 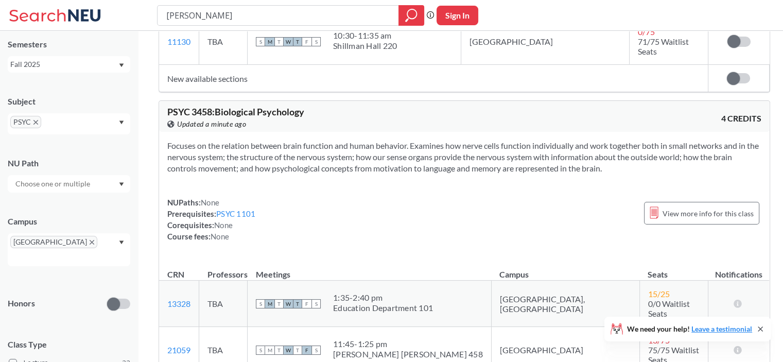 I want to click on span: PSYC 3458 : Biological Psychology, so click(x=236, y=112).